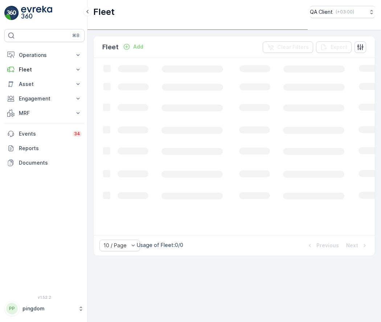 This screenshot has width=381, height=322. What do you see at coordinates (44, 148) in the screenshot?
I see `a: Reports` at bounding box center [44, 148].